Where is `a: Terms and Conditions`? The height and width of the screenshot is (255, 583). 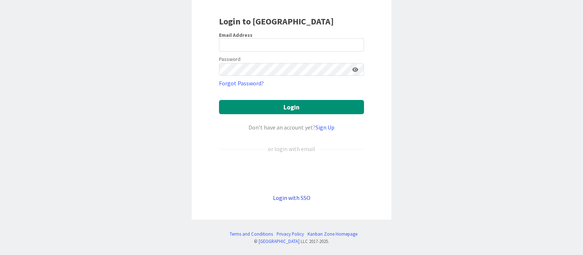
a: Terms and Conditions is located at coordinates (251, 234).